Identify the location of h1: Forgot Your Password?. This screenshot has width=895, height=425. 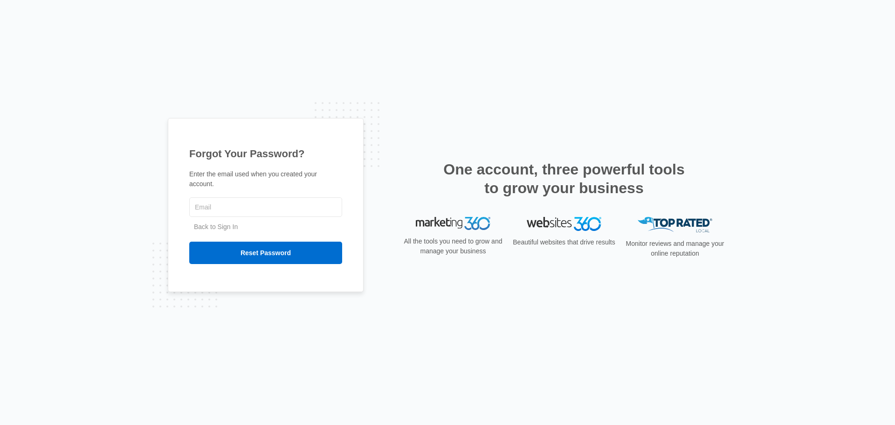
(266, 153).